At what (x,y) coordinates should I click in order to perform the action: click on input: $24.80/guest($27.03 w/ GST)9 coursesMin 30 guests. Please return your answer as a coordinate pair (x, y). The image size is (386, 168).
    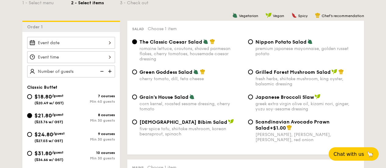
    Looking at the image, I should click on (30, 134).